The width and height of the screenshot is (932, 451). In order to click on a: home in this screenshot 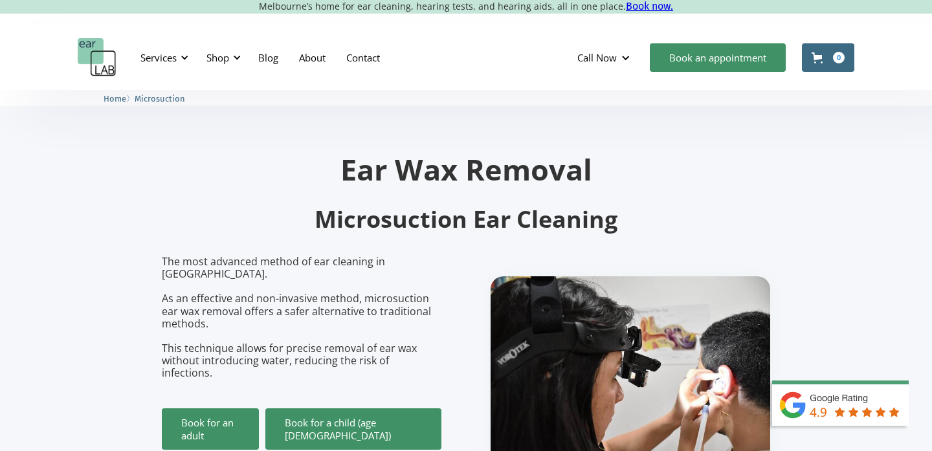, I will do `click(97, 58)`.